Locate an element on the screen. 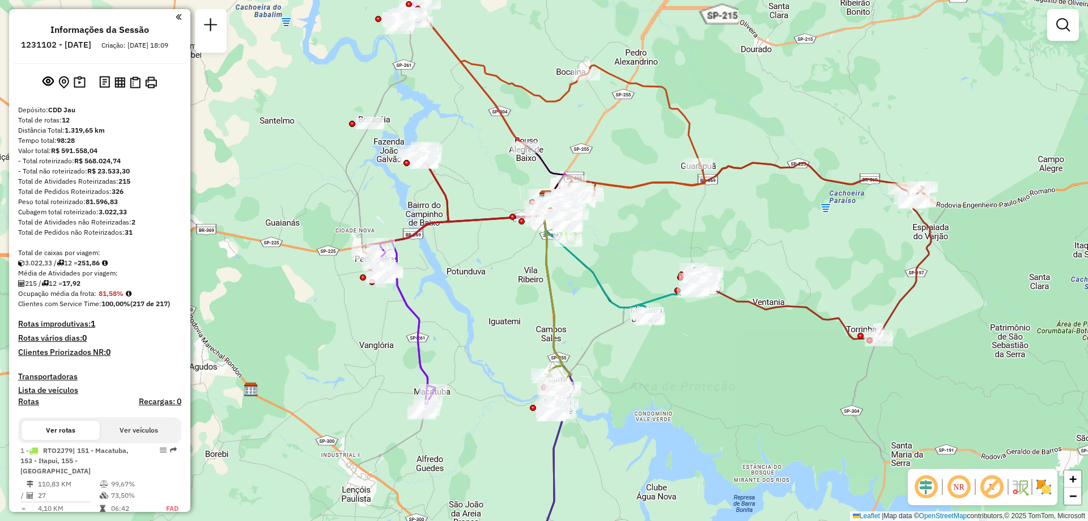 The image size is (1088, 521). a: Exibir filtros is located at coordinates (1063, 25).